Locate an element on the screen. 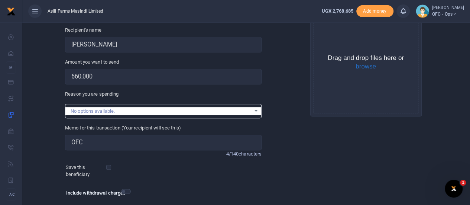 This screenshot has width=470, height=205. div: No options available. is located at coordinates (161, 111).